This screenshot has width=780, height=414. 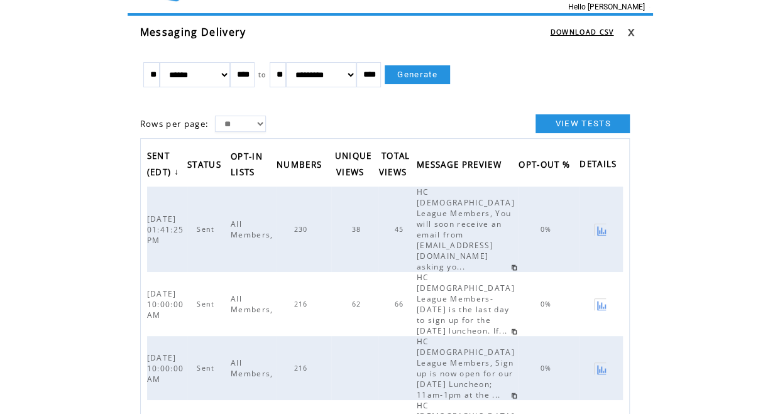 What do you see at coordinates (302, 229) in the screenshot?
I see `span: 230` at bounding box center [302, 229].